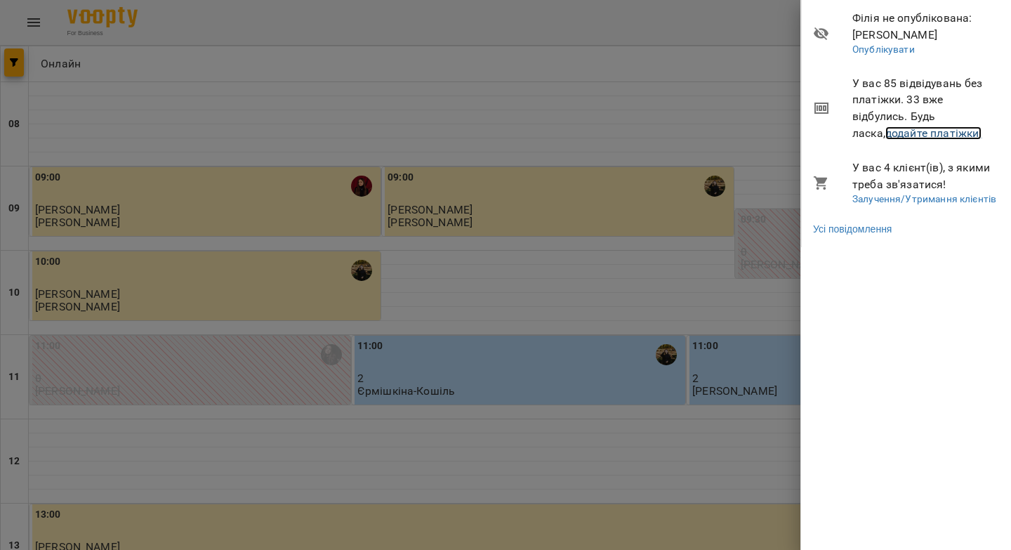 This screenshot has height=550, width=1011. I want to click on a: Опублікувати, so click(883, 49).